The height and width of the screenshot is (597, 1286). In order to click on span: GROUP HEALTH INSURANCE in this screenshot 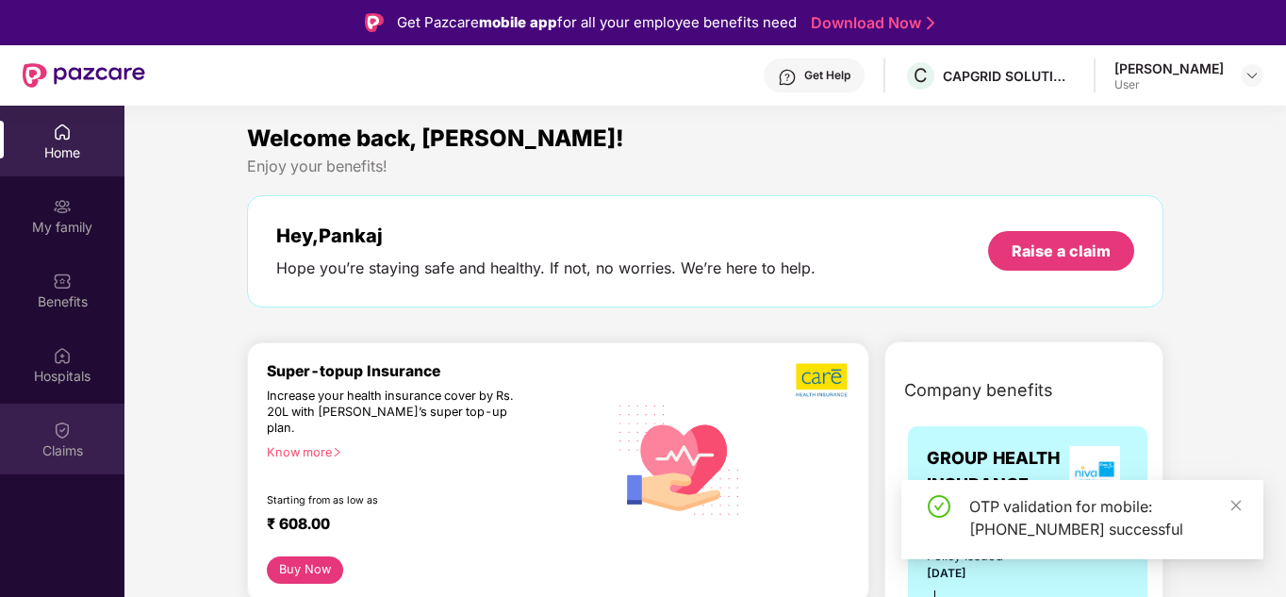, I will do `click(994, 472)`.